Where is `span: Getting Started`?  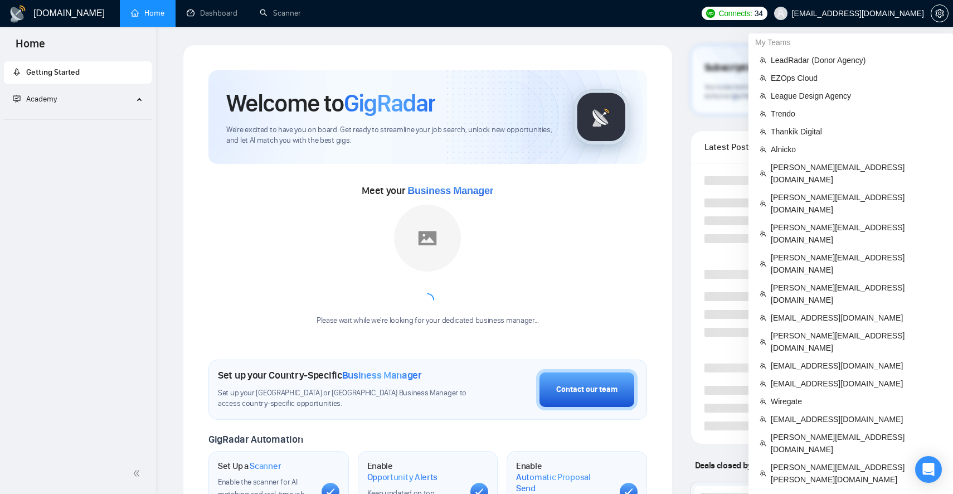
span: Getting Started is located at coordinates (53, 72).